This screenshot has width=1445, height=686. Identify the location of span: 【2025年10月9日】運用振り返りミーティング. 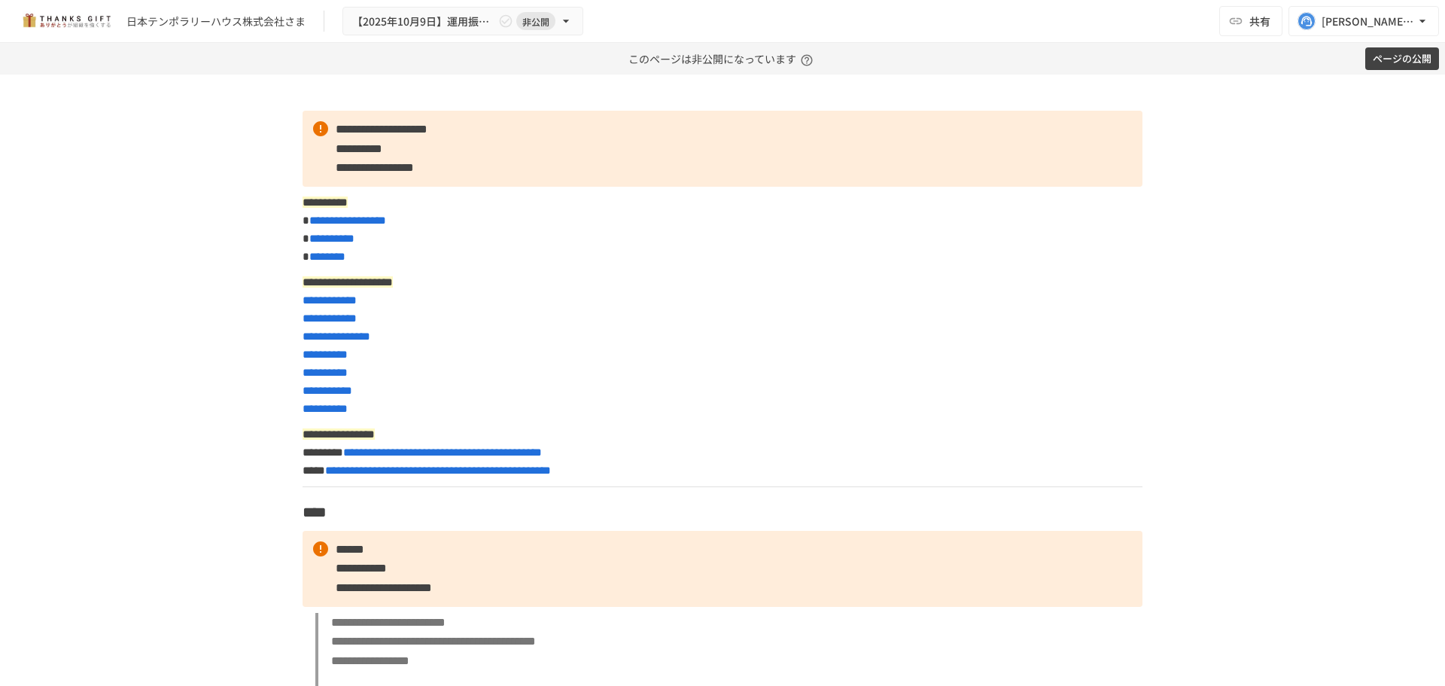
(424, 21).